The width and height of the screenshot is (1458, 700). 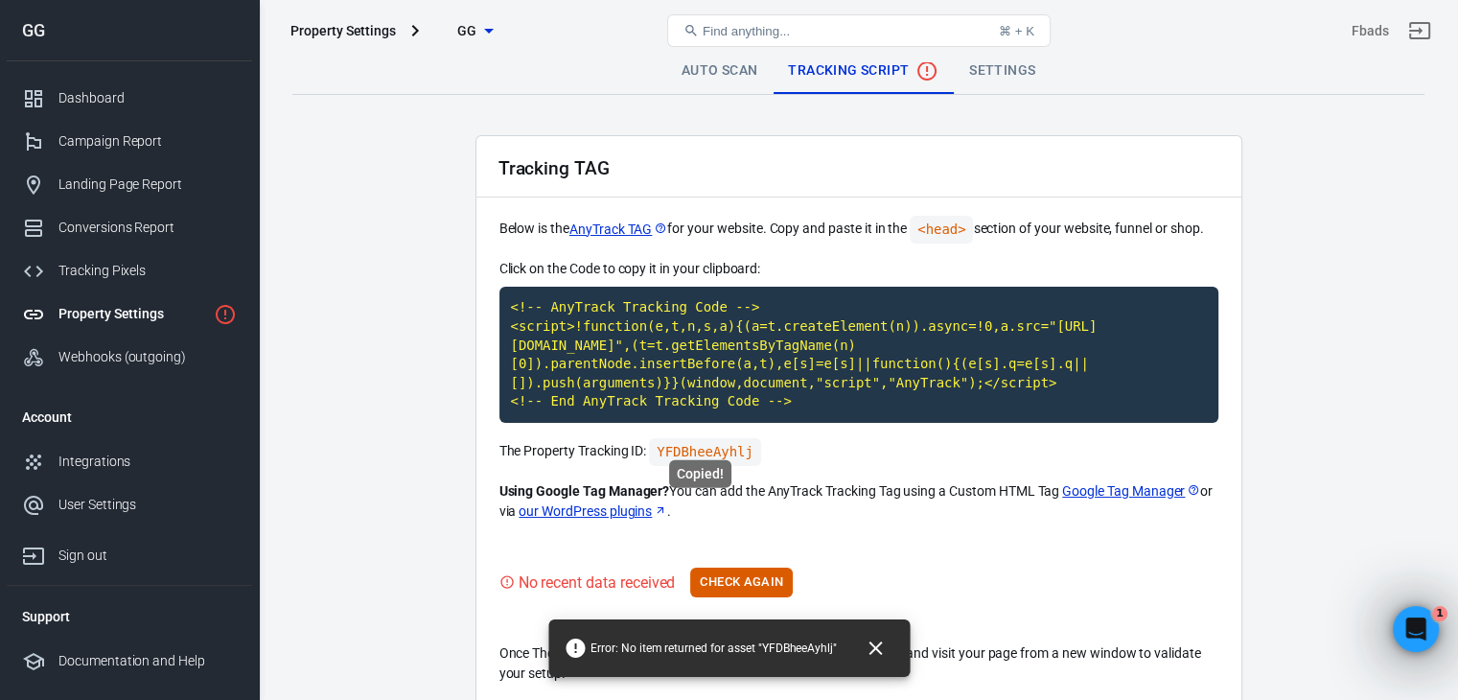 I want to click on button: GG, so click(x=475, y=31).